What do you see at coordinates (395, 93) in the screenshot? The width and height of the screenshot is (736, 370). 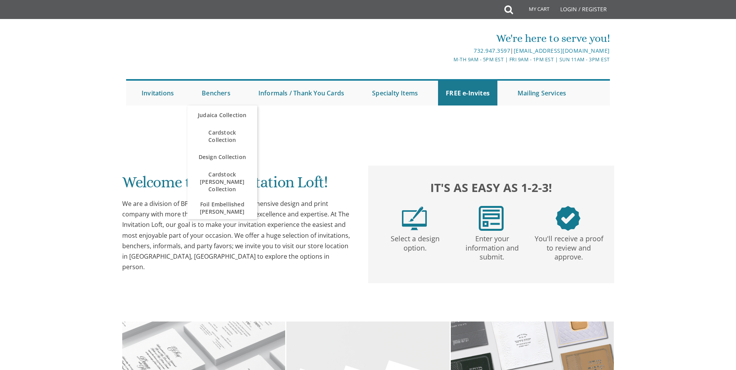 I see `a: Specialty Items` at bounding box center [395, 93].